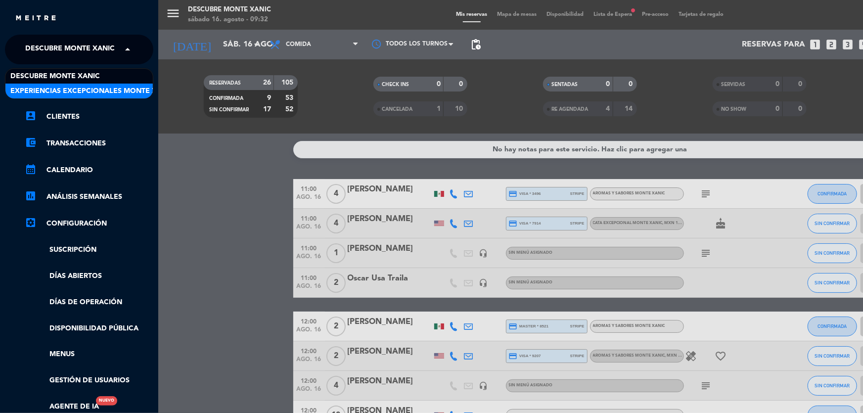 The image size is (863, 413). Describe the element at coordinates (89, 354) in the screenshot. I see `a: Menus` at that location.